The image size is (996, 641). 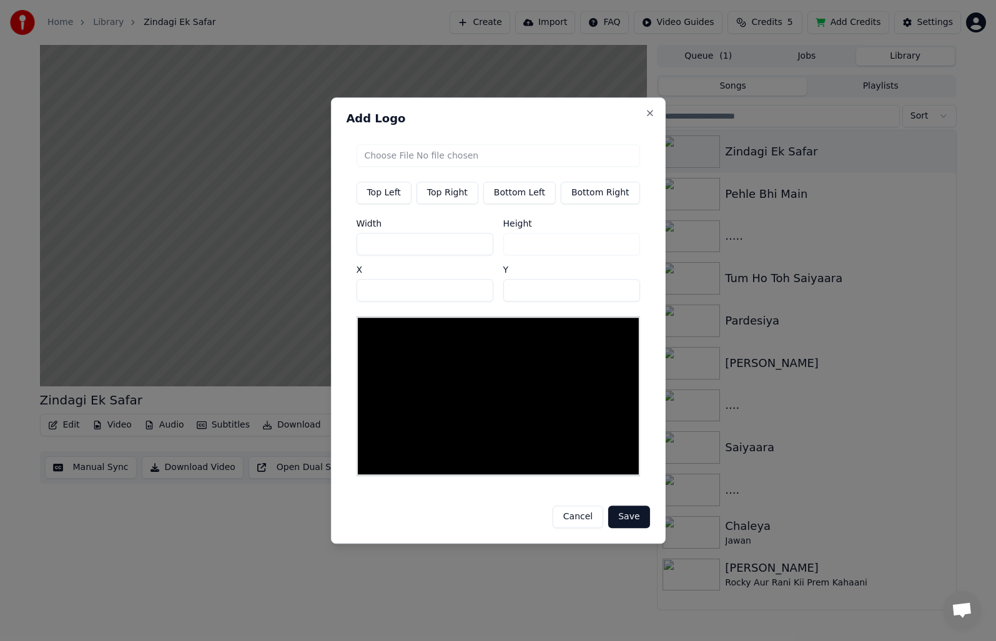 What do you see at coordinates (383, 193) in the screenshot?
I see `button: Top Left` at bounding box center [383, 193].